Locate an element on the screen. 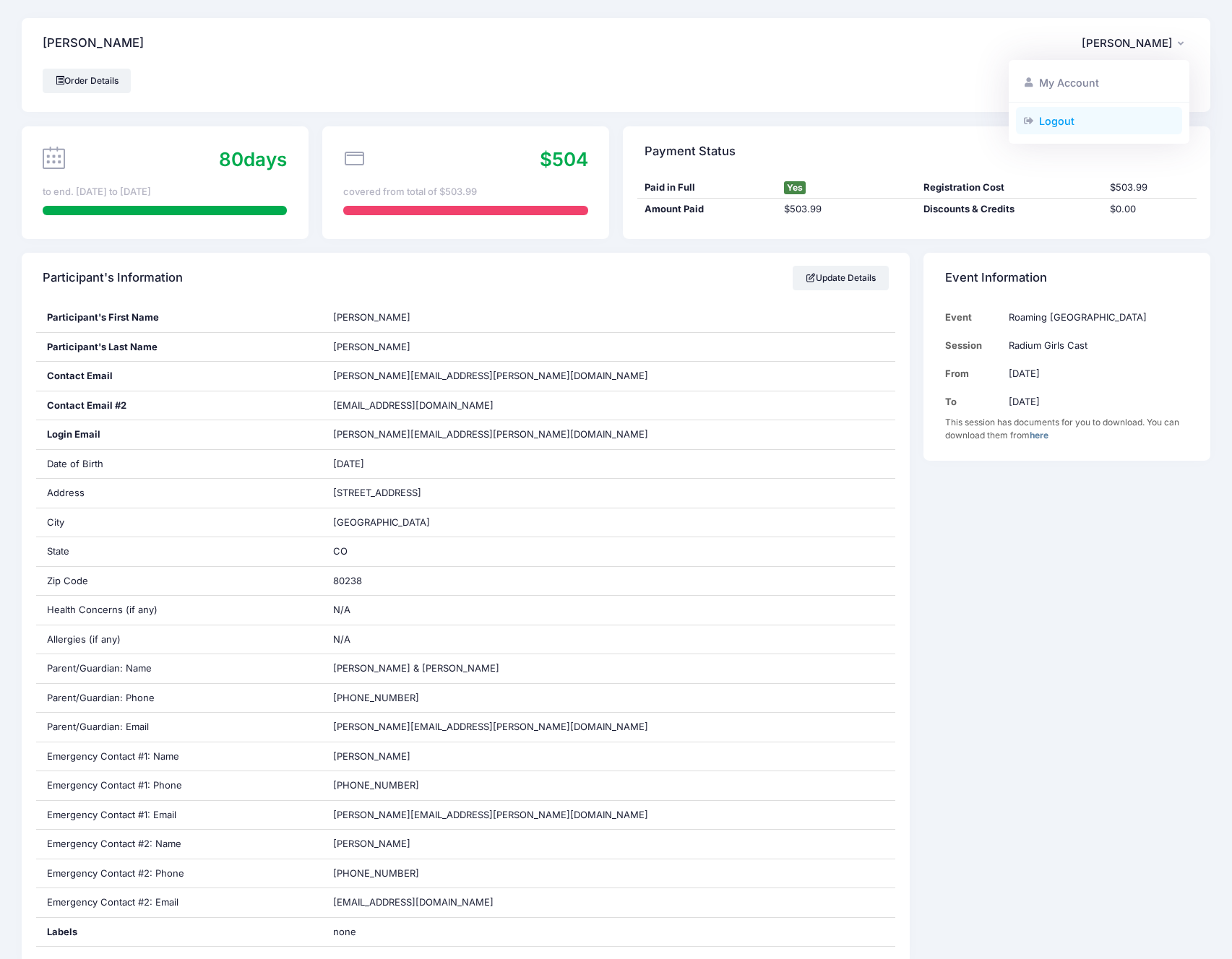 This screenshot has height=959, width=1232. span: Yes is located at coordinates (795, 188).